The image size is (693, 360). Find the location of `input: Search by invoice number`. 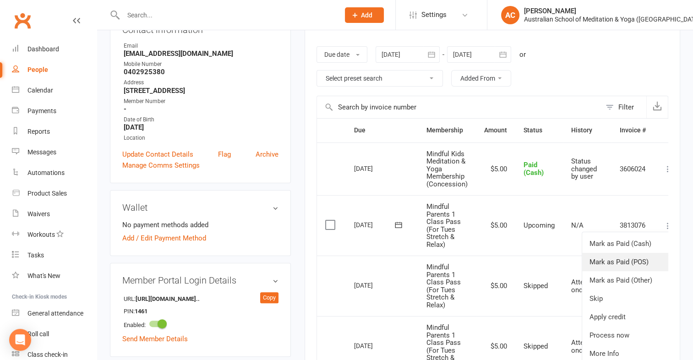

input: Search by invoice number is located at coordinates (459, 107).